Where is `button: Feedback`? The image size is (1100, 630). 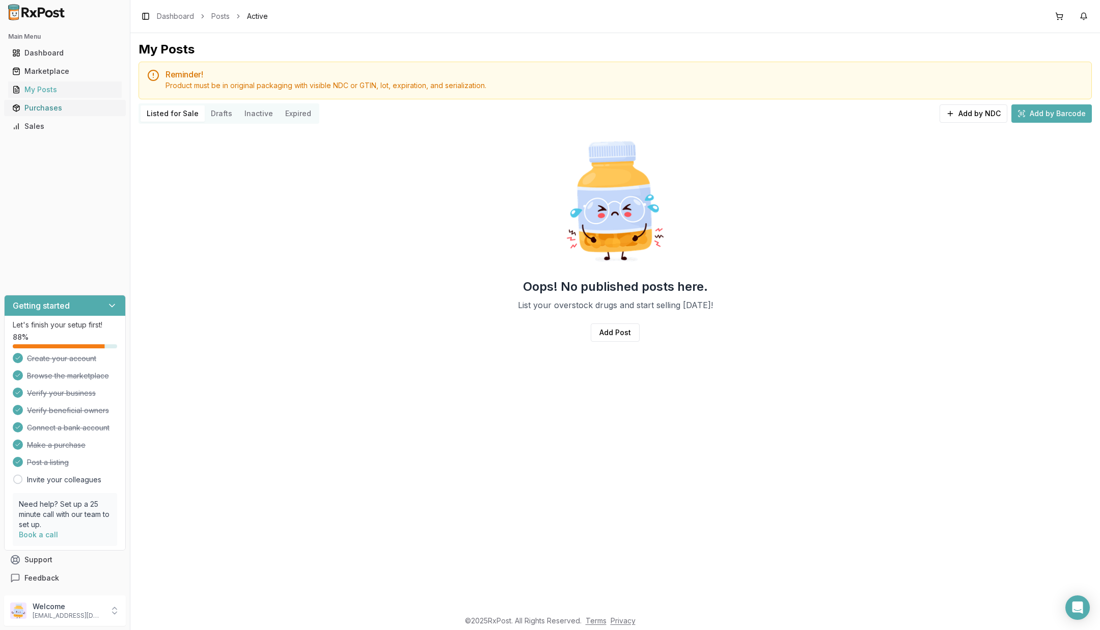
button: Feedback is located at coordinates (65, 578).